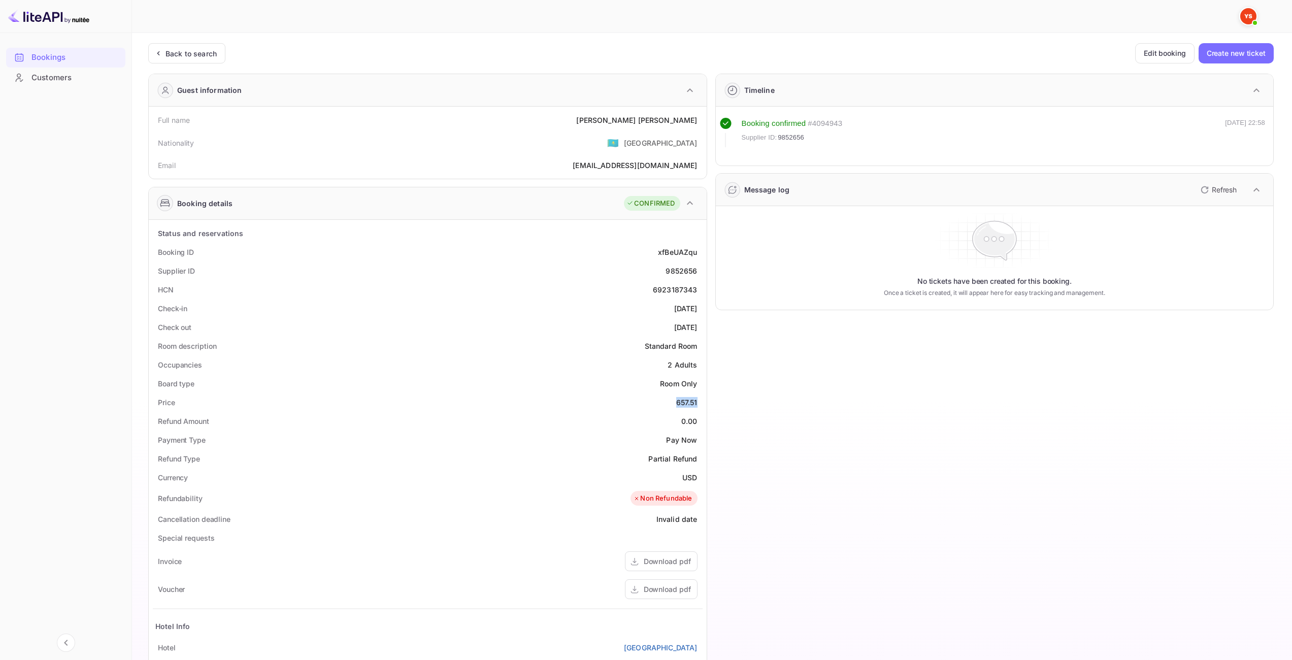 The image size is (1292, 660). Describe the element at coordinates (613, 143) in the screenshot. I see `span: United States` at that location.